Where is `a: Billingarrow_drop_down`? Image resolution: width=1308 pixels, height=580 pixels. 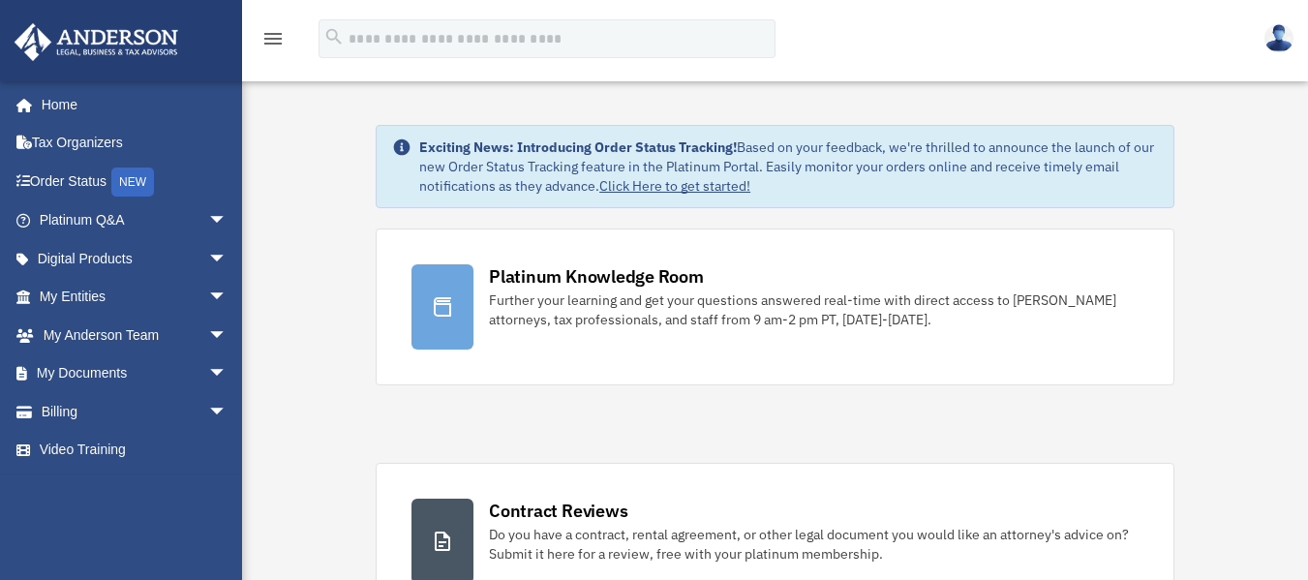
a: Billingarrow_drop_down is located at coordinates (135, 412).